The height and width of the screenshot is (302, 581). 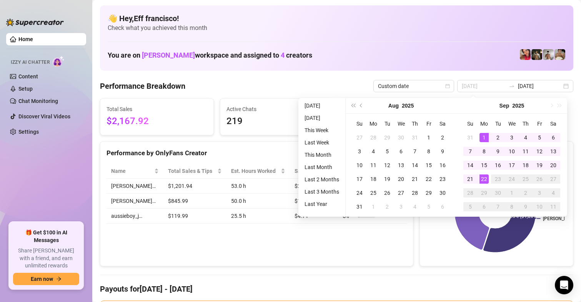 I want to click on td: 2025-08-26, so click(x=387, y=193).